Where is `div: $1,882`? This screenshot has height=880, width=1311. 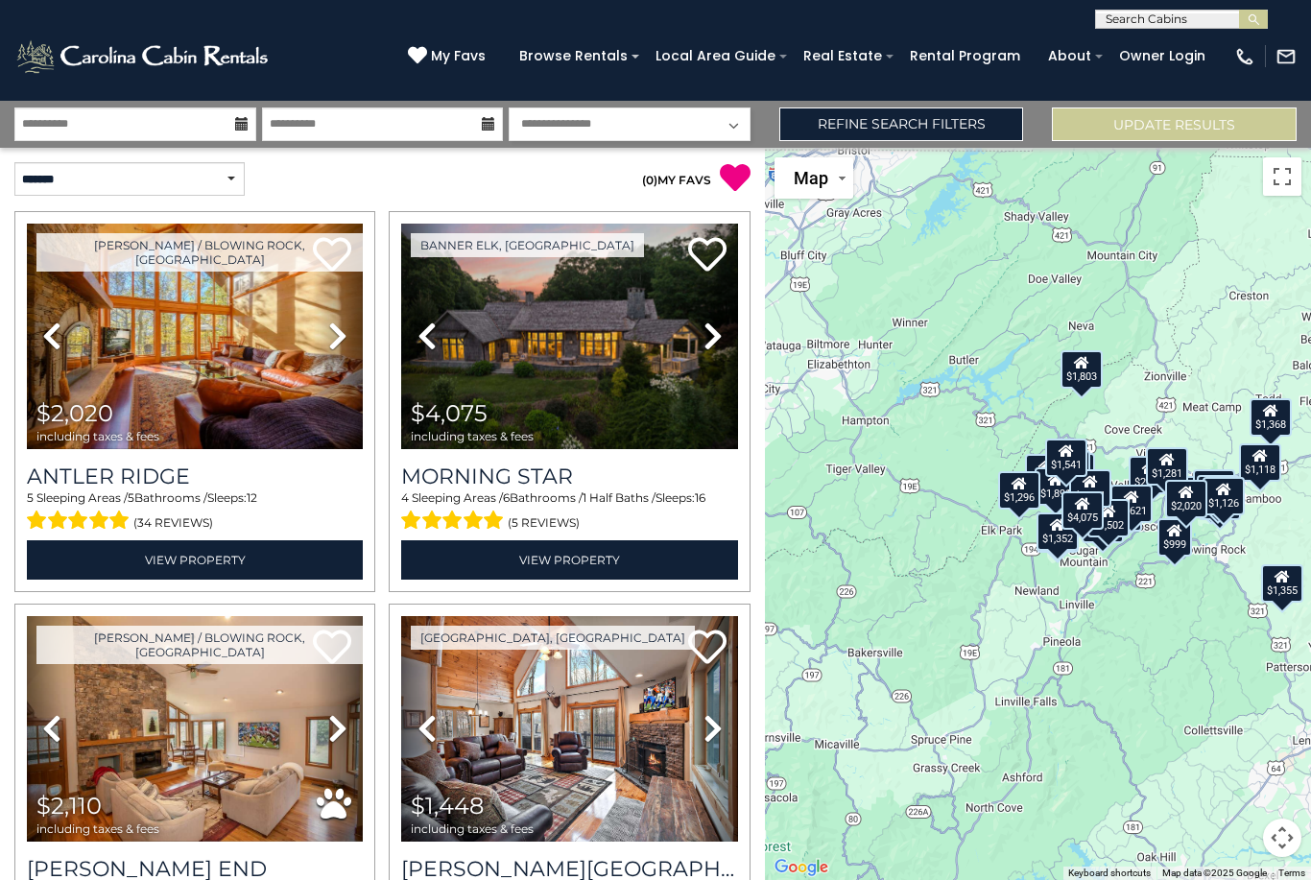 div: $1,882 is located at coordinates (1104, 524).